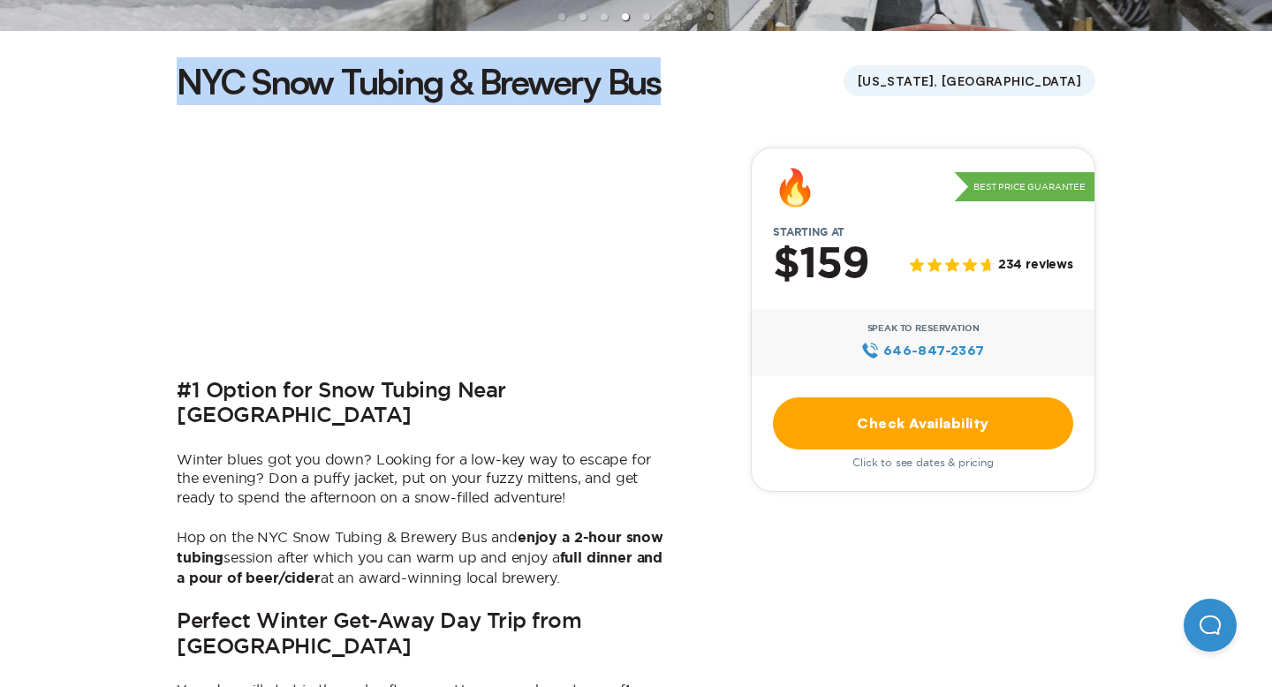 This screenshot has height=687, width=1272. Describe the element at coordinates (923, 423) in the screenshot. I see `a: Check Availability` at that location.